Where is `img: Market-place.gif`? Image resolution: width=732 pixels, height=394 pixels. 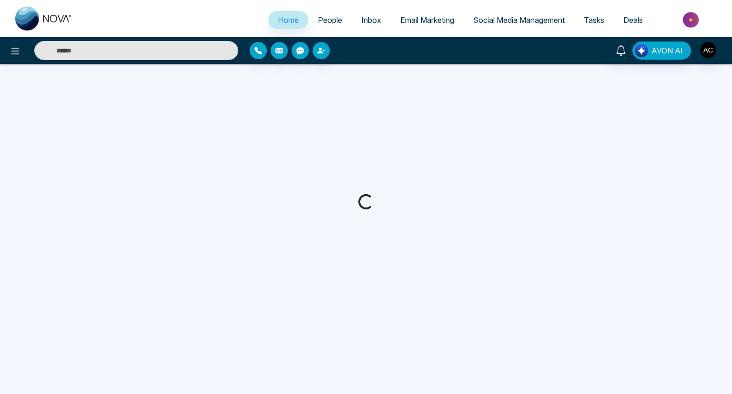
img: Market-place.gif is located at coordinates (691, 20).